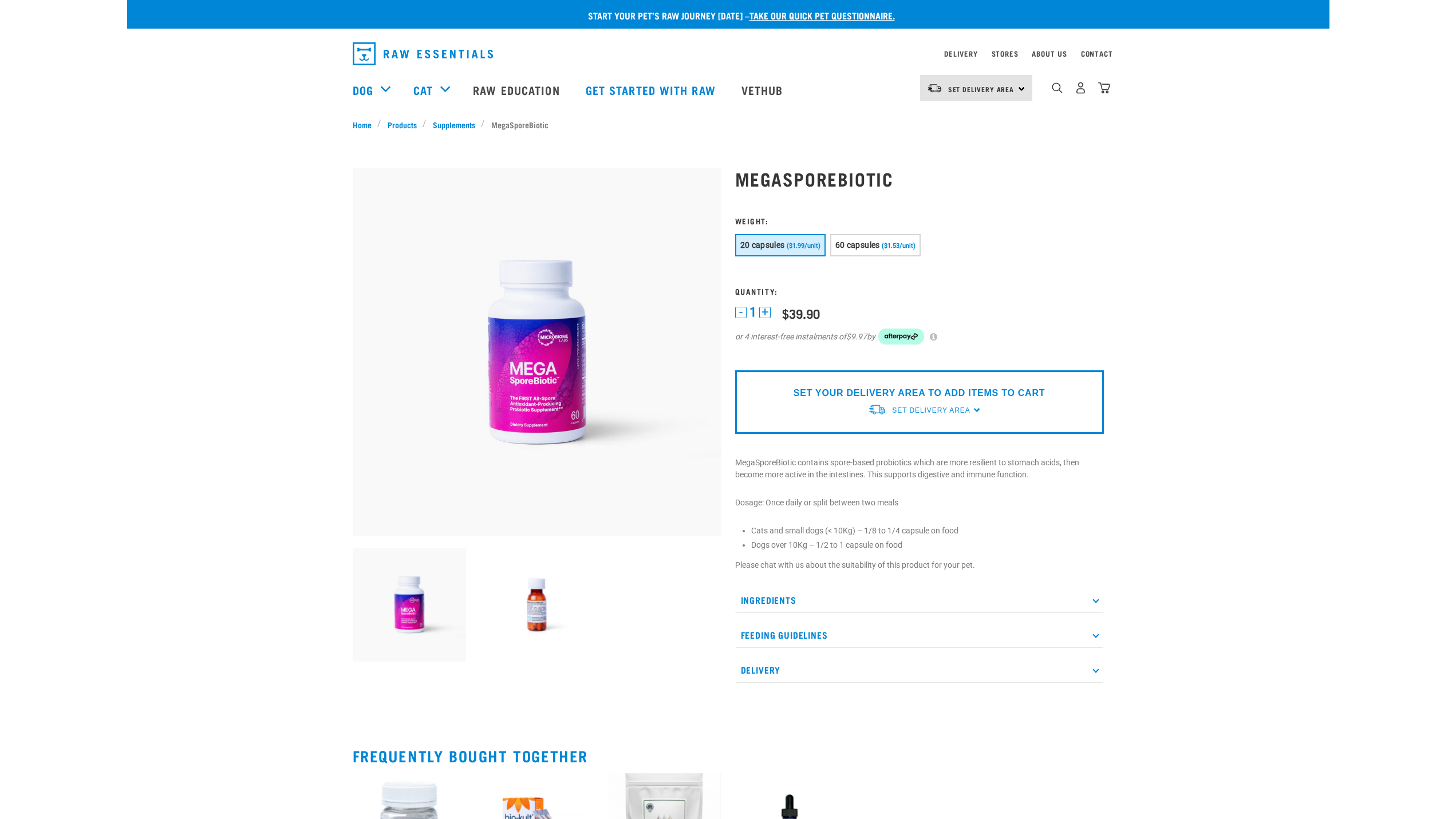  Describe the element at coordinates (928, 545) in the screenshot. I see `li: Dogs over 10Kg – 1/2 to 1 capsule on food` at that location.